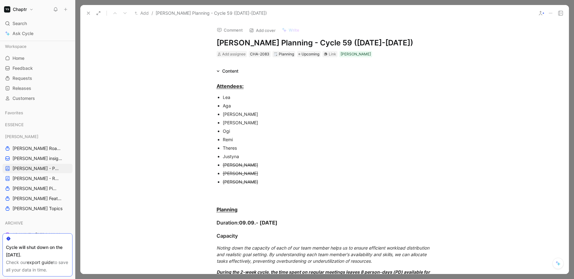 Image resolution: width=574 pixels, height=279 pixels. I want to click on button: Write, so click(291, 30).